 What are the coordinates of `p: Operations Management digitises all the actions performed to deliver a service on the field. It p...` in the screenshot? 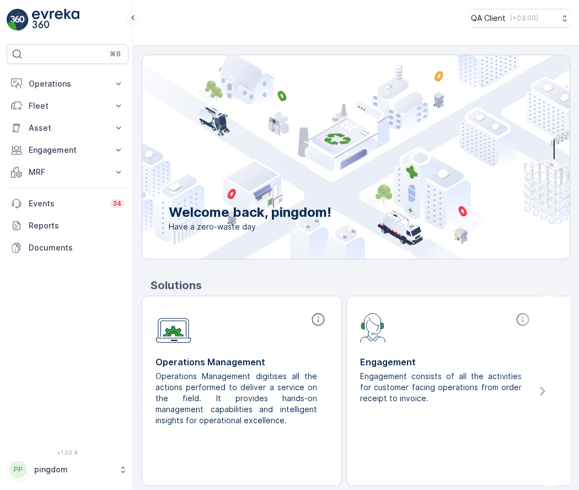 It's located at (237, 398).